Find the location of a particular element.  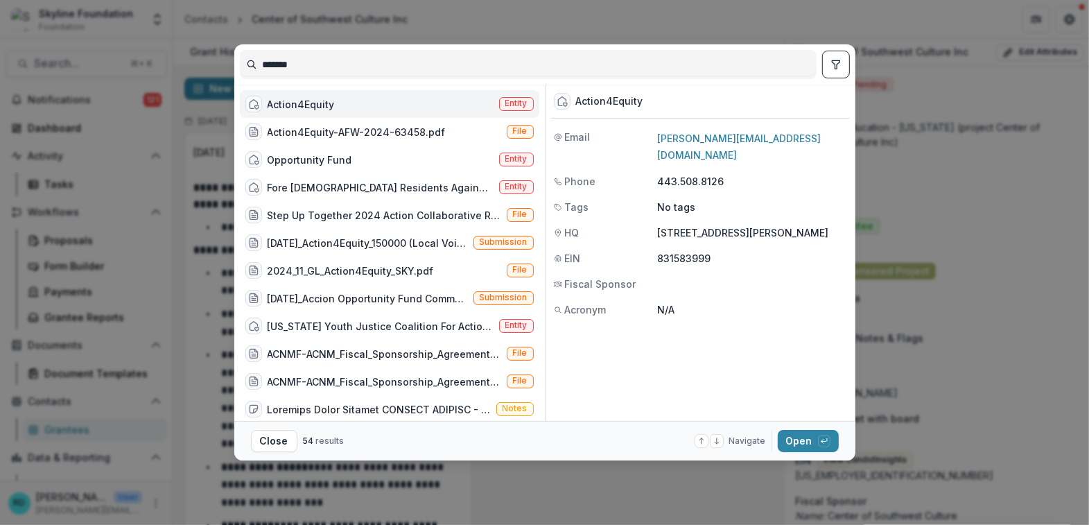

p: No tags is located at coordinates (677, 207).